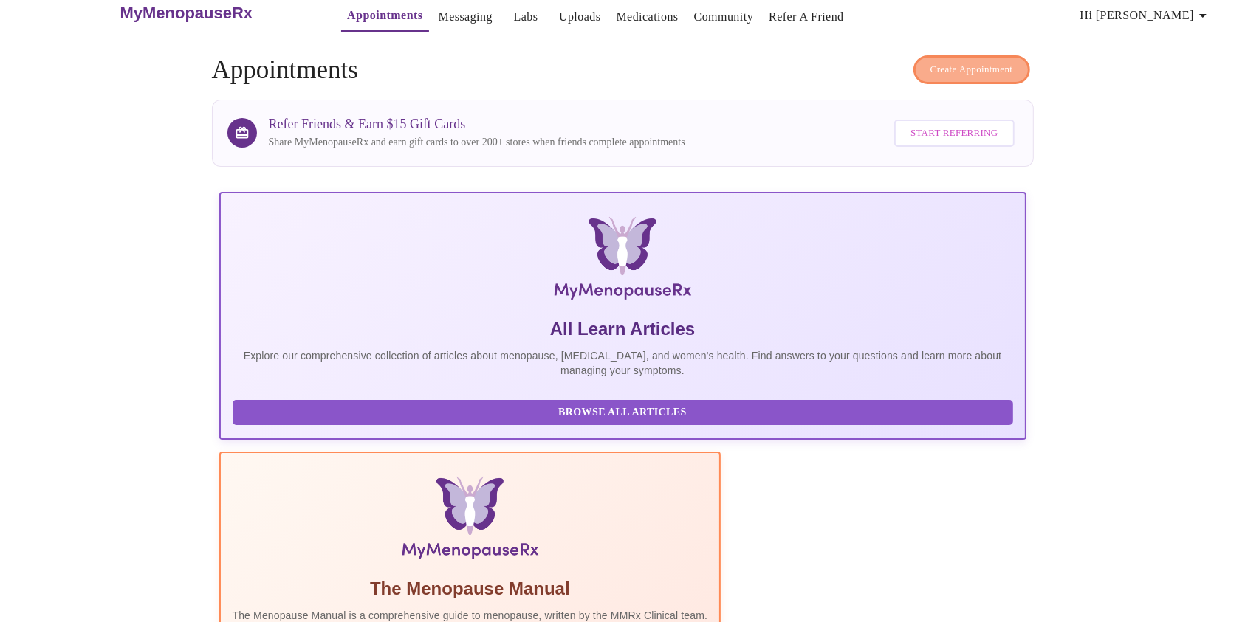 This screenshot has height=622, width=1245. What do you see at coordinates (580, 17) in the screenshot?
I see `button: Uploads` at bounding box center [580, 17].